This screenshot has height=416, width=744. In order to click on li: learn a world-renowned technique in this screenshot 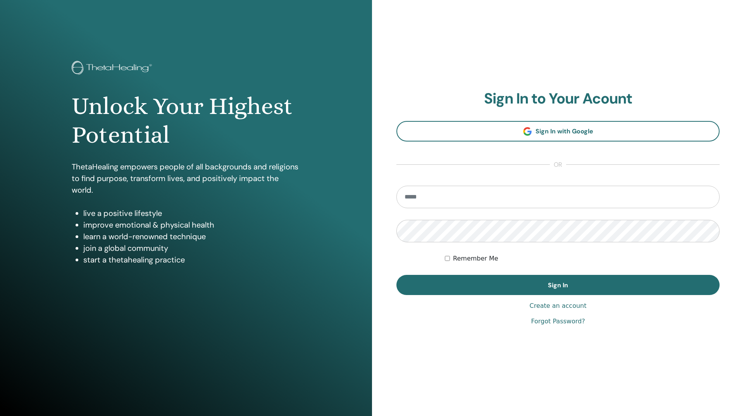, I will do `click(192, 236)`.